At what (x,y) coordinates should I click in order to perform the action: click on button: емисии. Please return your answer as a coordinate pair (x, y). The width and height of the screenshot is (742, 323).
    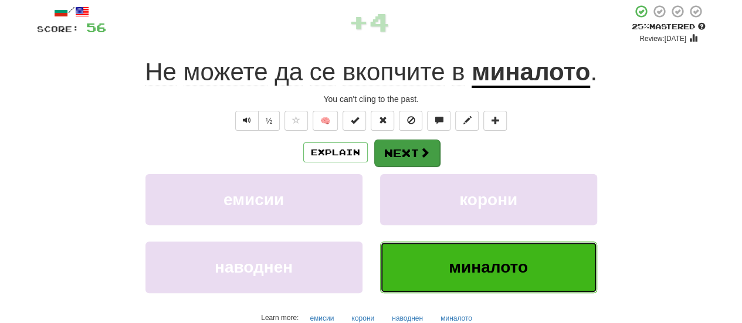
    Looking at the image, I should click on (254, 199).